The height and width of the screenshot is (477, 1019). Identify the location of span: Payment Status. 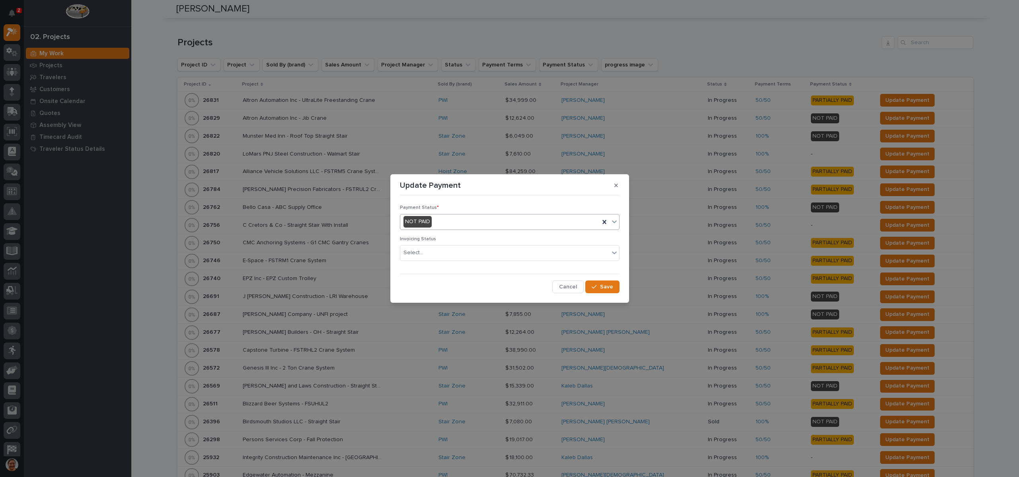
(419, 208).